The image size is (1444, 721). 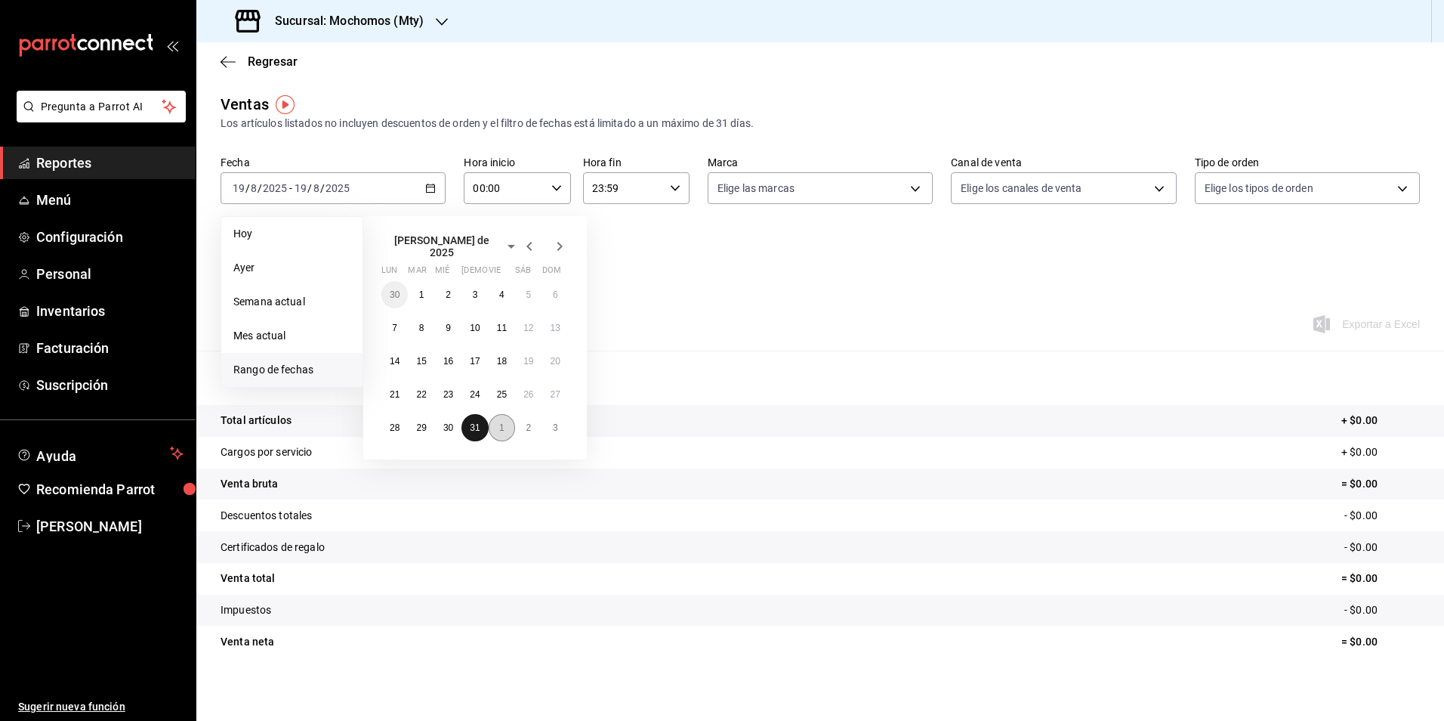 I want to click on button: 20 de julio de 2025, so click(x=555, y=361).